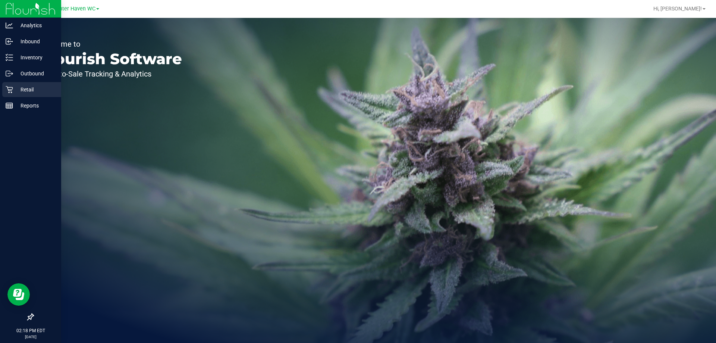  Describe the element at coordinates (74, 9) in the screenshot. I see `span: Winter Haven WC` at that location.